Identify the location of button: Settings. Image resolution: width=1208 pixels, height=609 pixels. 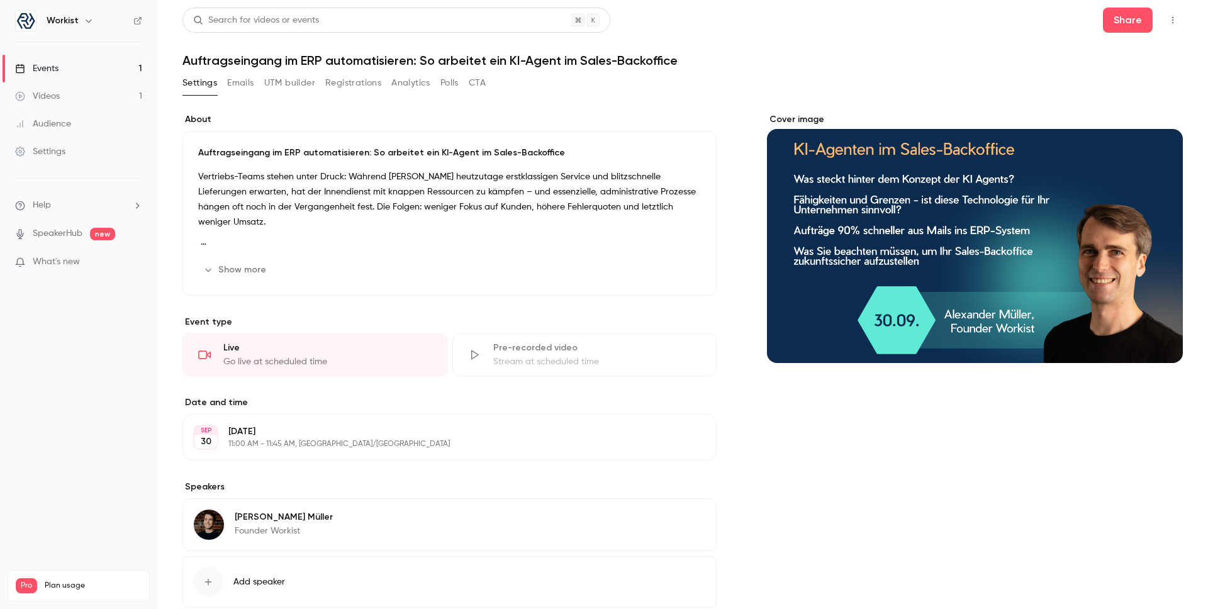
(200, 83).